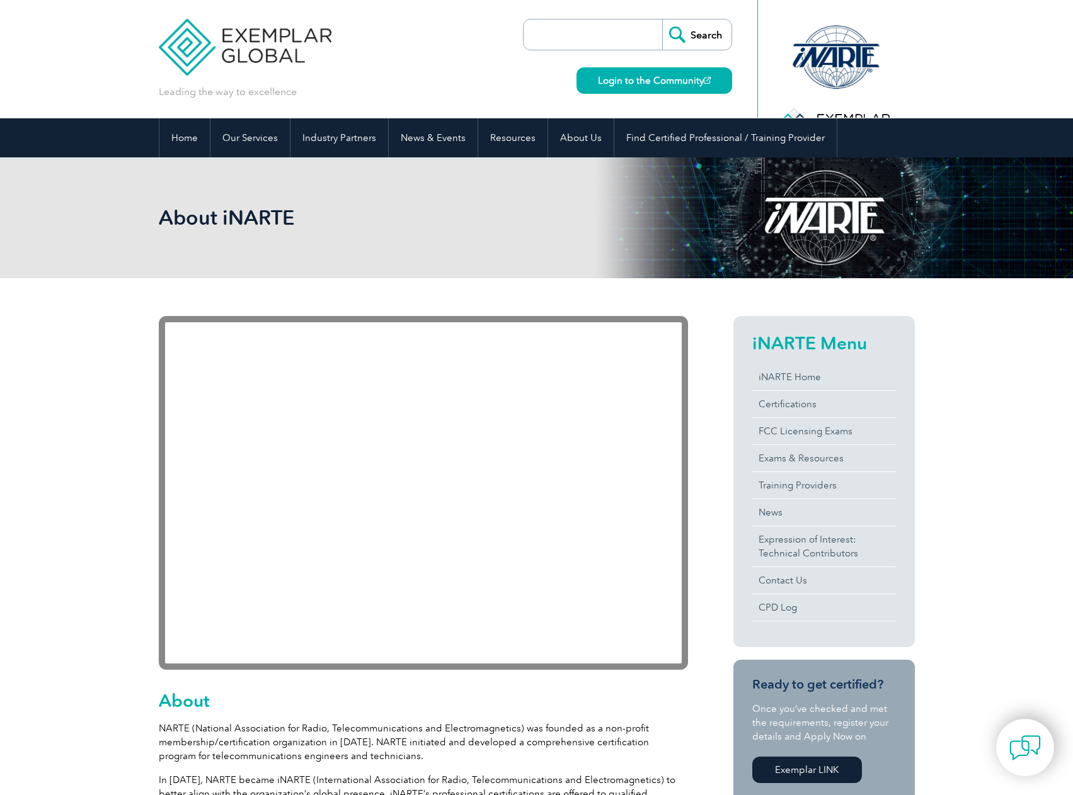  Describe the element at coordinates (250, 138) in the screenshot. I see `a: Our Services` at that location.